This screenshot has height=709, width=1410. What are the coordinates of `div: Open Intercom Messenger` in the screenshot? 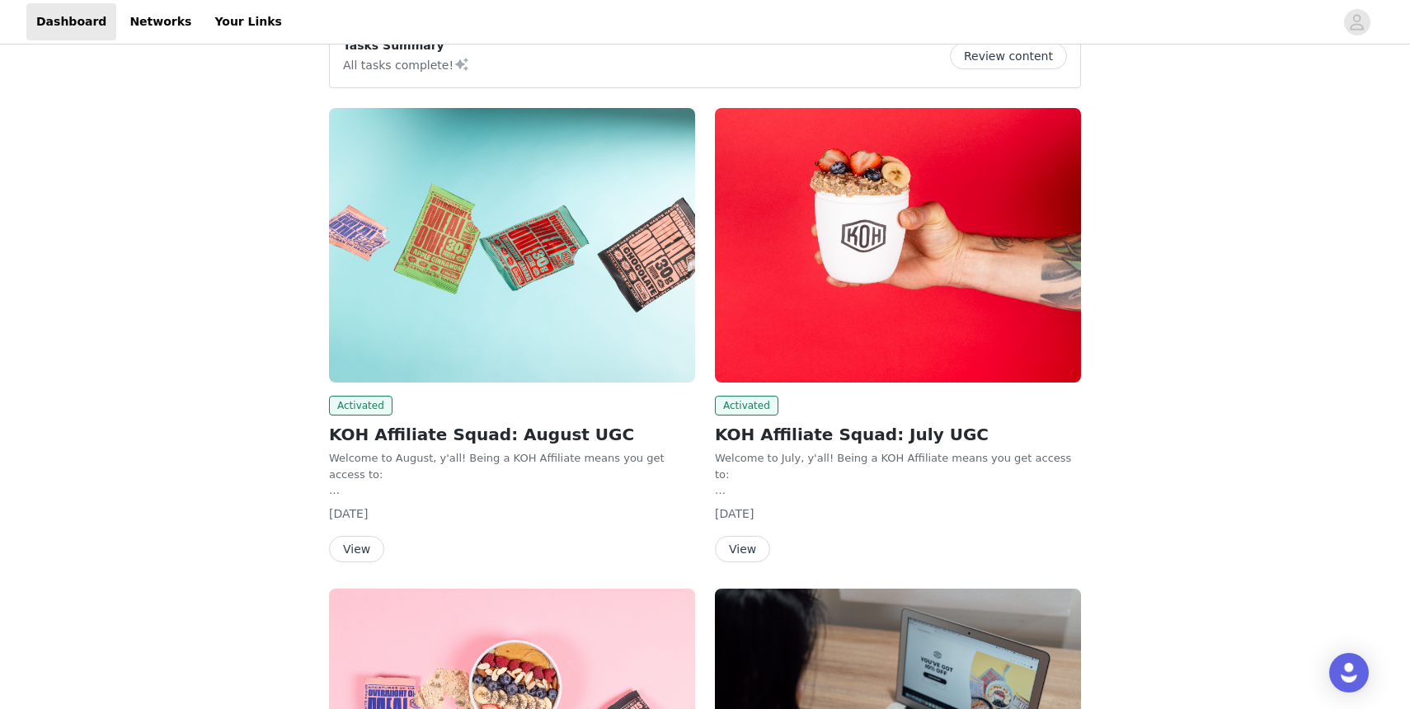 It's located at (1349, 673).